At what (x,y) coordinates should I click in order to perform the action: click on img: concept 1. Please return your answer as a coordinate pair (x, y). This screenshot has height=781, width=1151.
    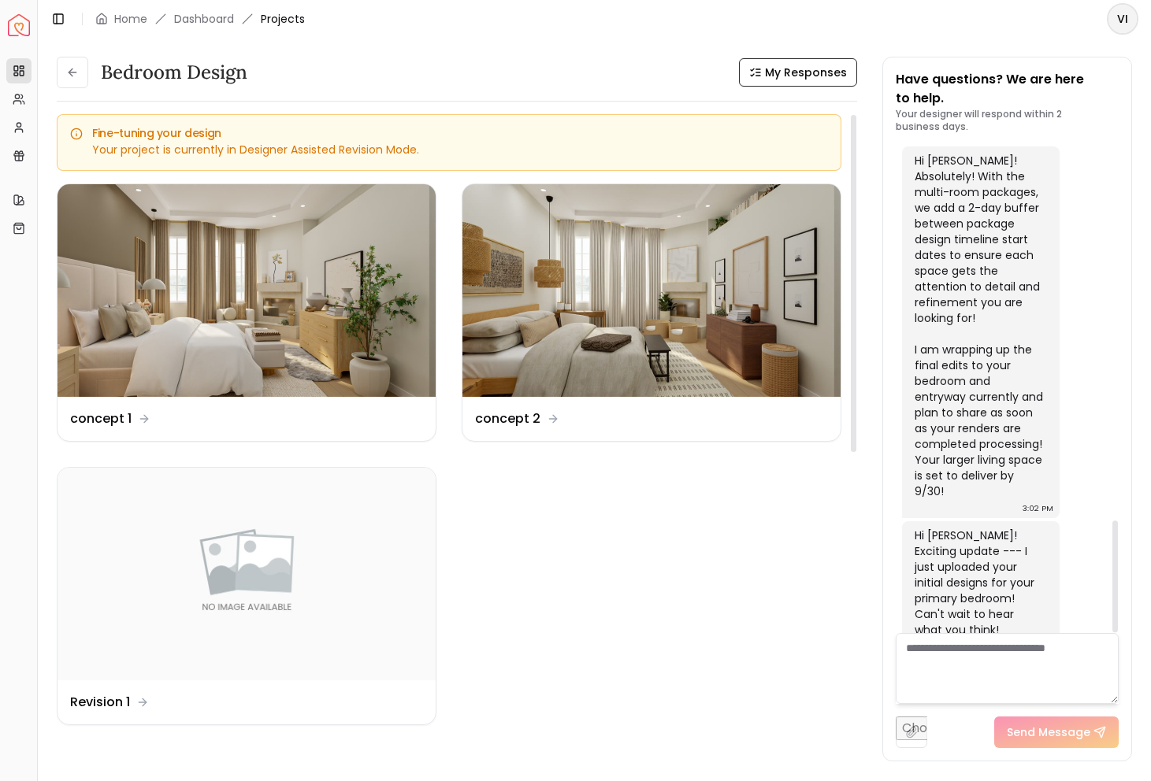
    Looking at the image, I should click on (247, 291).